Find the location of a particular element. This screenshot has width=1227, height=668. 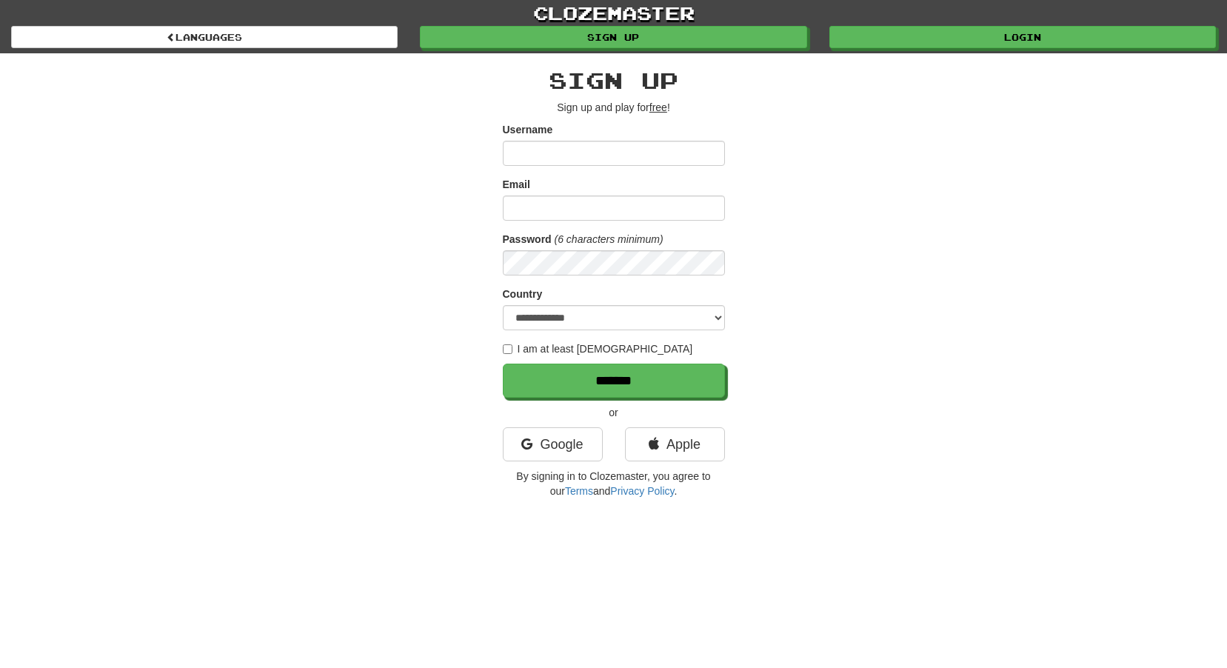

u: free is located at coordinates (658, 107).